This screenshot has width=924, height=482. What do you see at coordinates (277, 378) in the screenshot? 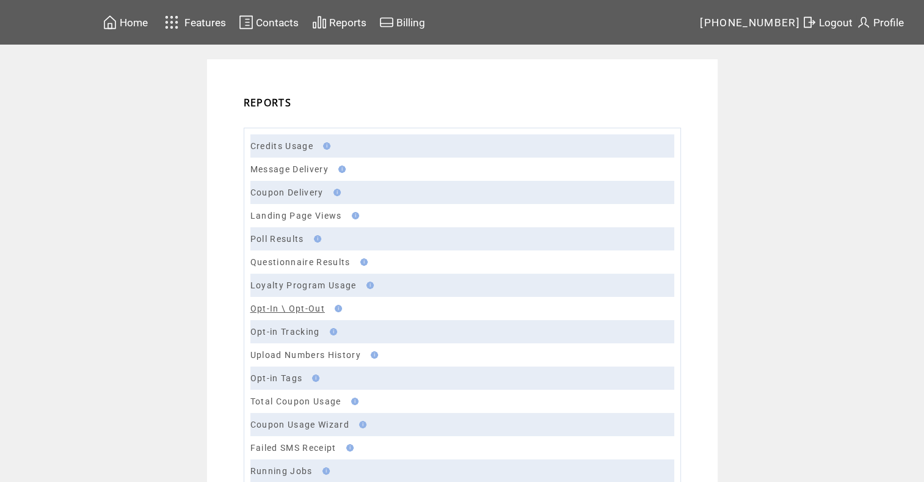
I see `a: Opt-in Tags` at bounding box center [277, 378].